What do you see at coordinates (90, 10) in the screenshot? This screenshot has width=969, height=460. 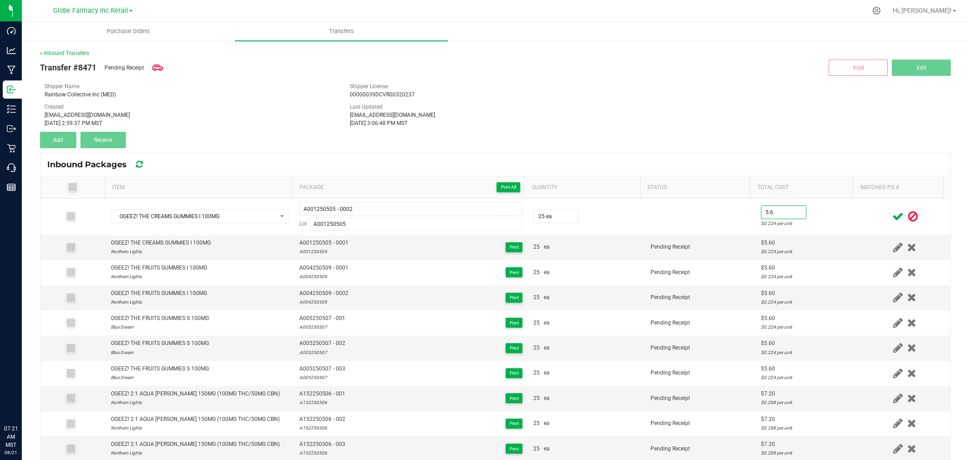 I see `span: Globe Farmacy Inc Retail` at bounding box center [90, 10].